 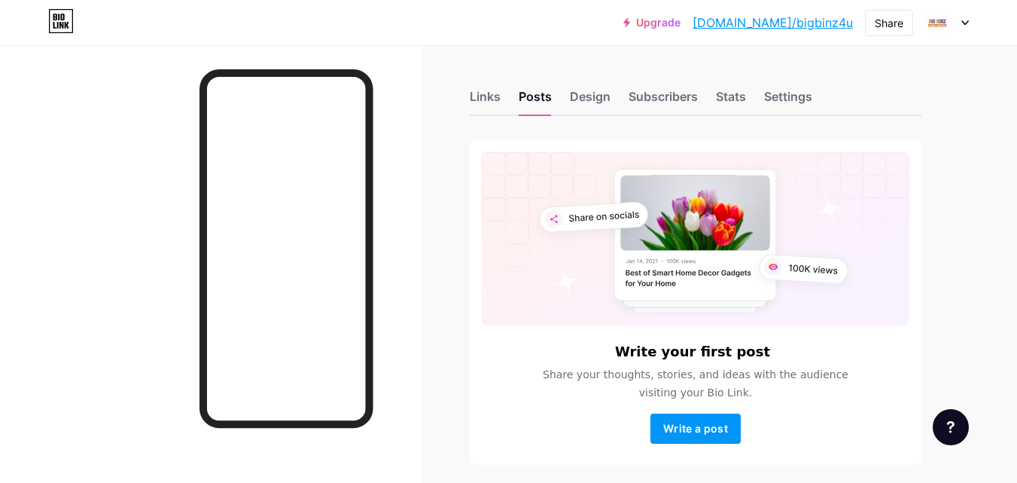 What do you see at coordinates (889, 23) in the screenshot?
I see `div: Share` at bounding box center [889, 23].